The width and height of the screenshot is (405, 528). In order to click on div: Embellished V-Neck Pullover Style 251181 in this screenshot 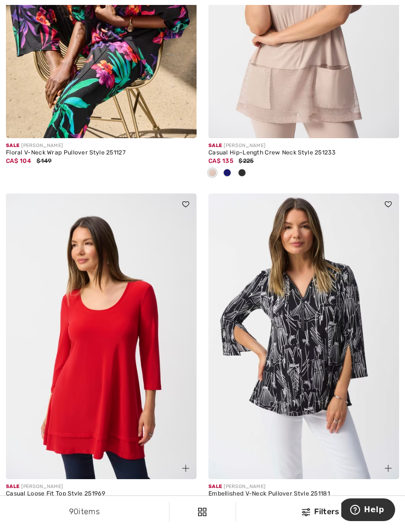, I will do `click(304, 494)`.